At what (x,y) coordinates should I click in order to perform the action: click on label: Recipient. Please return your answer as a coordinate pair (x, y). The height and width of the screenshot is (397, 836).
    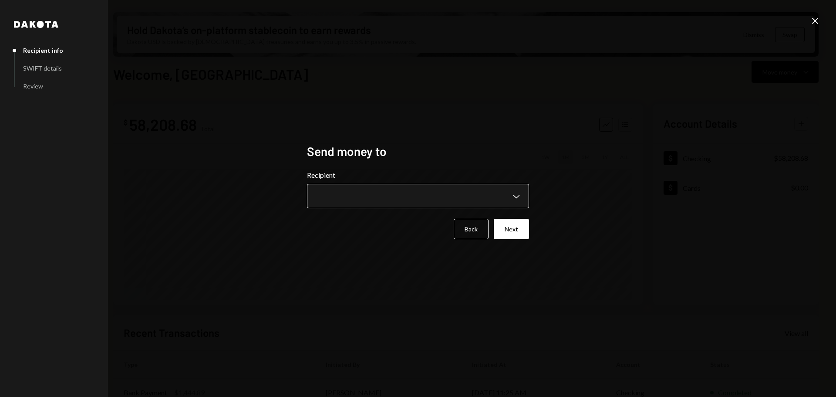
    Looking at the image, I should click on (418, 175).